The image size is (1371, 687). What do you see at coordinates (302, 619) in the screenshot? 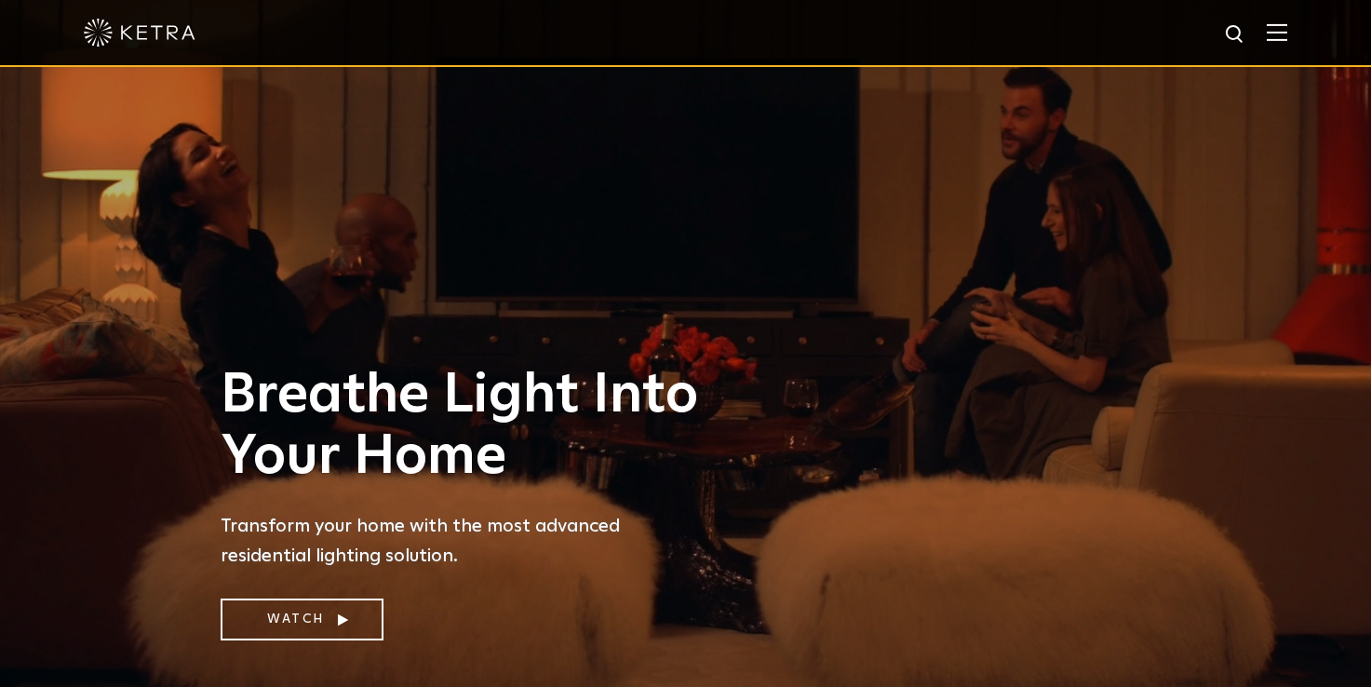
I see `a: Watch` at bounding box center [302, 619].